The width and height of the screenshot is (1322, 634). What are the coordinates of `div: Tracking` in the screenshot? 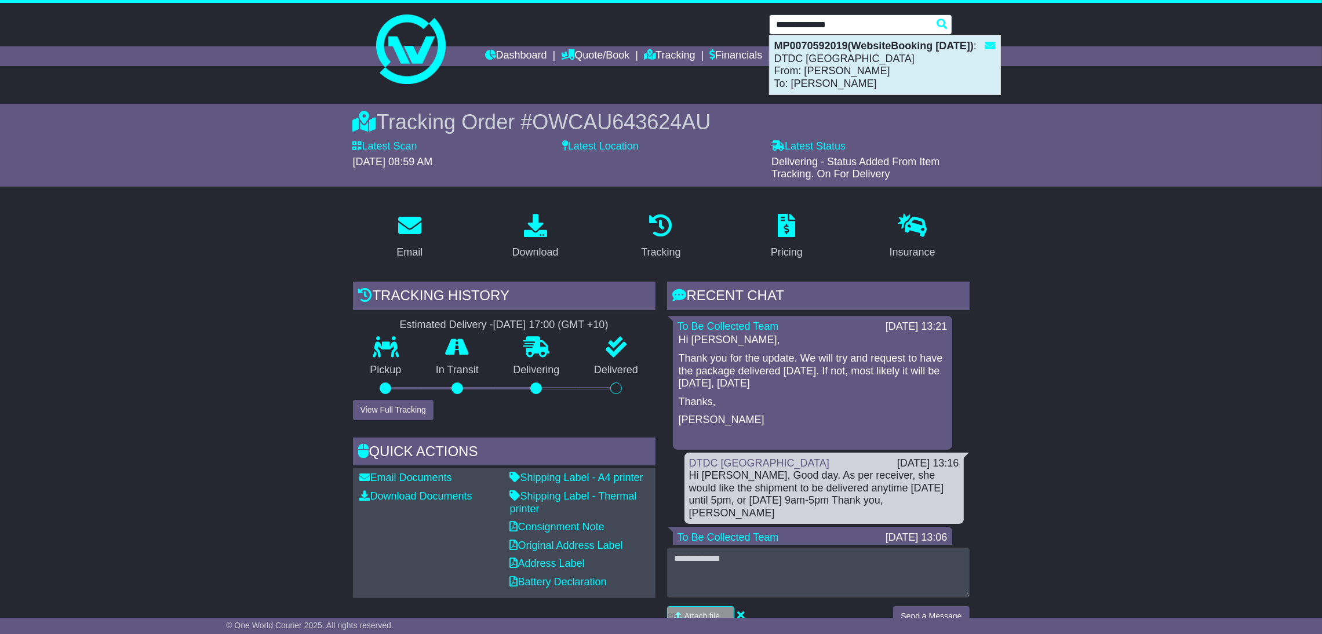 It's located at (661, 252).